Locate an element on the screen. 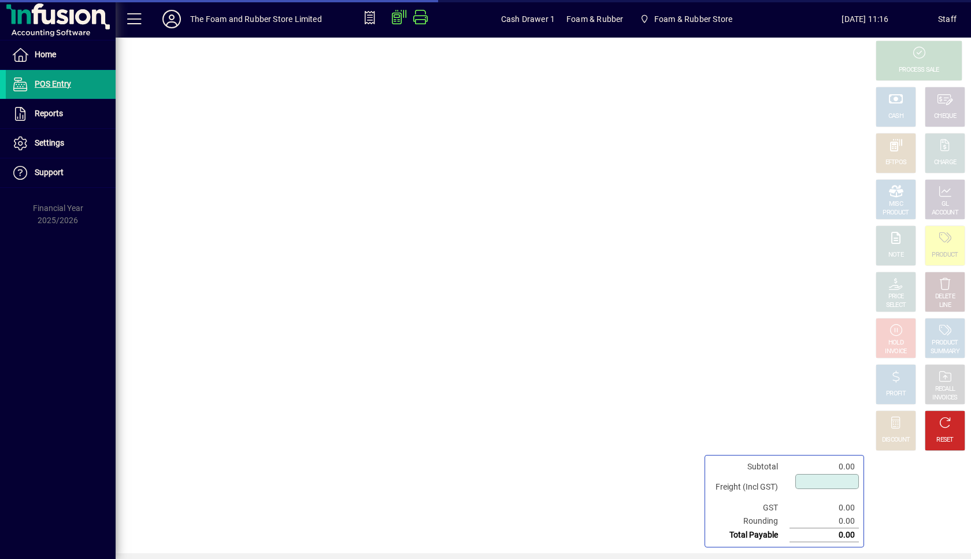  div: HOLD is located at coordinates (896, 343).